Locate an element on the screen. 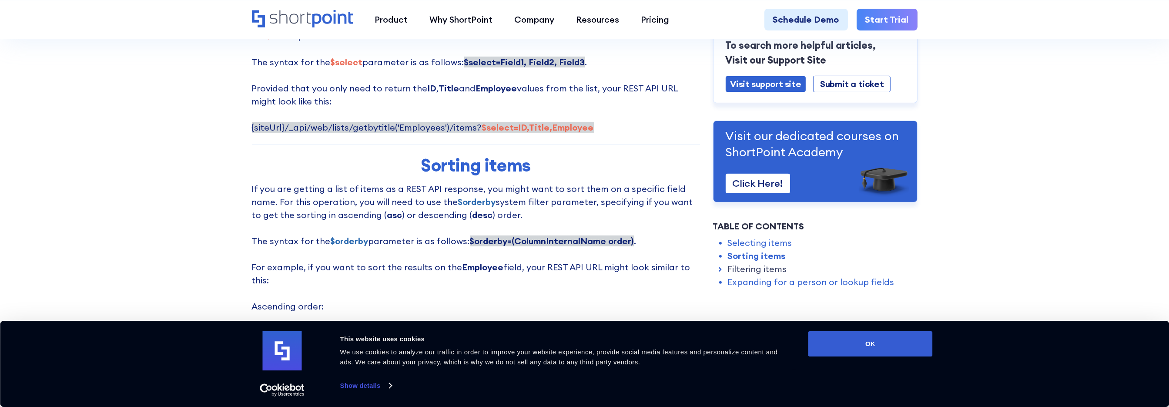  a: Why ShortPoint is located at coordinates (461, 20).